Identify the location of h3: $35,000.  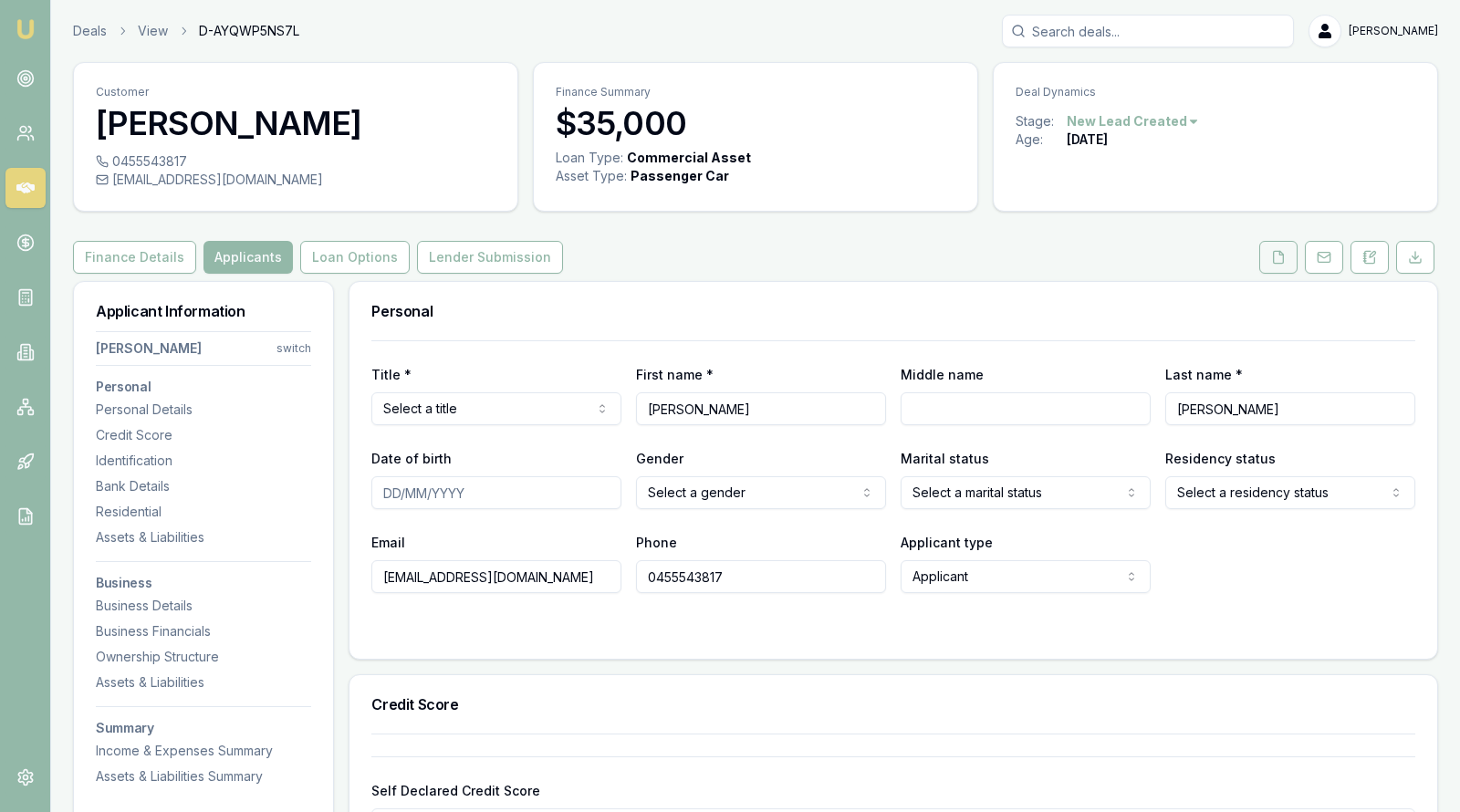
(756, 123).